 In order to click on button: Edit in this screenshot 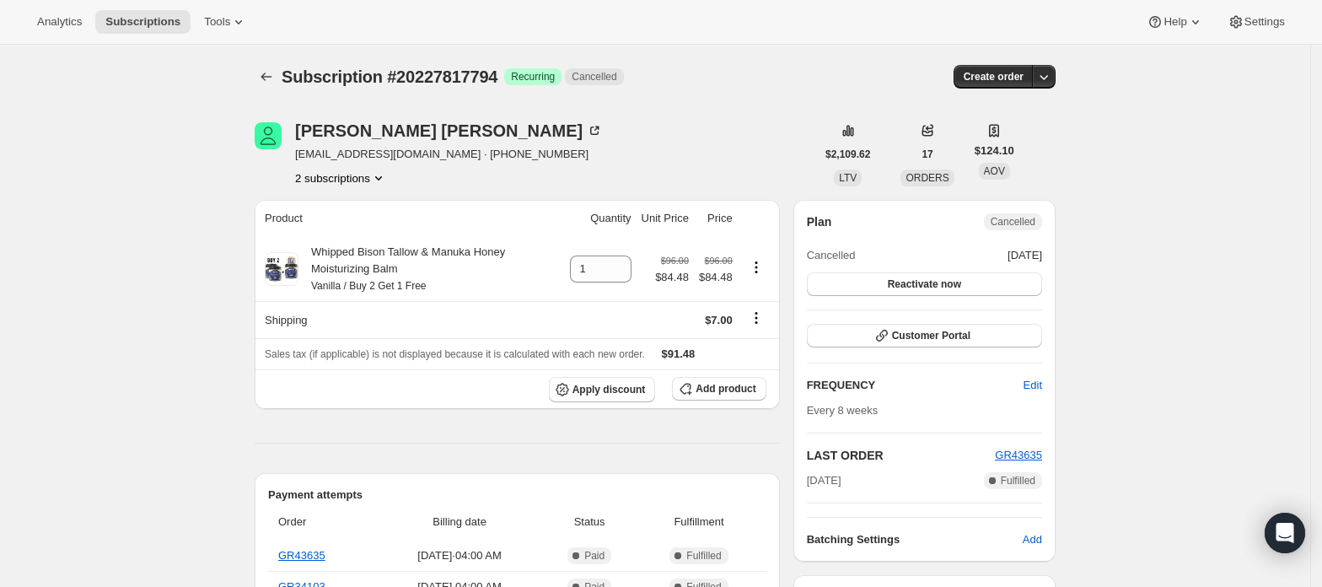, I will do `click(1032, 385)`.